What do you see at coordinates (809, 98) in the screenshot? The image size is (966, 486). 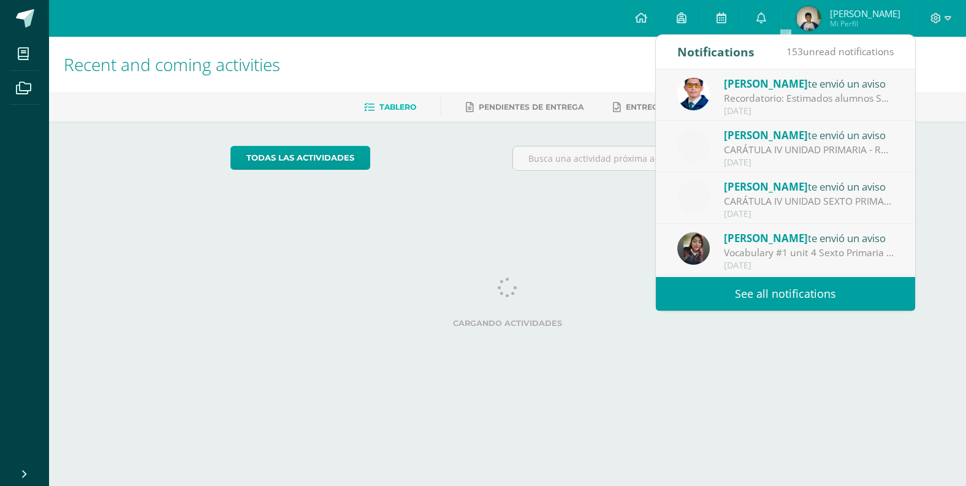 I see `div: Recordatorio: Estimados alumnos Se les recuerda que para mañana deben terminar las siguientes act...` at bounding box center [809, 98].